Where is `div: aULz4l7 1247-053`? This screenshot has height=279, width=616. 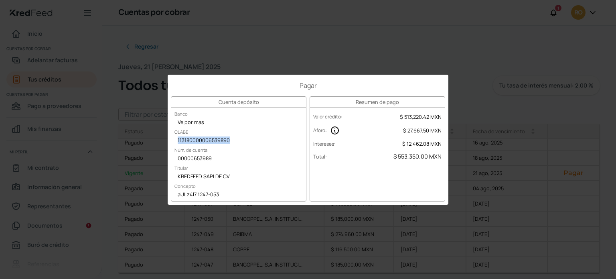 div: aULz4l7 1247-053 is located at coordinates (239, 195).